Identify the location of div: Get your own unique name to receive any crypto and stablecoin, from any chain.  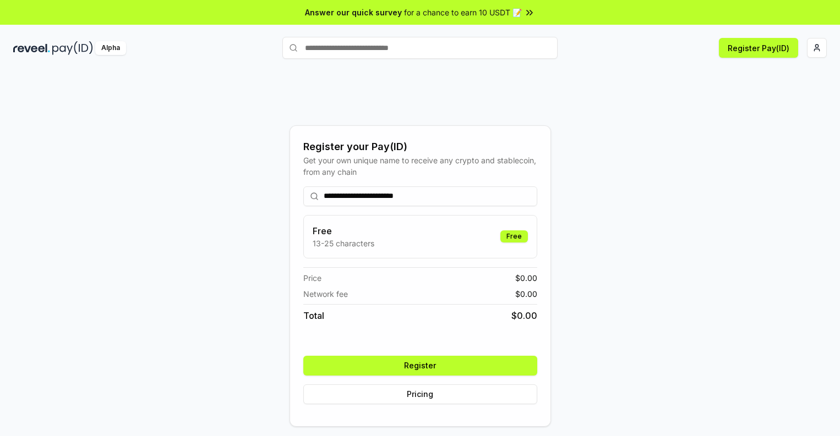
(420, 166).